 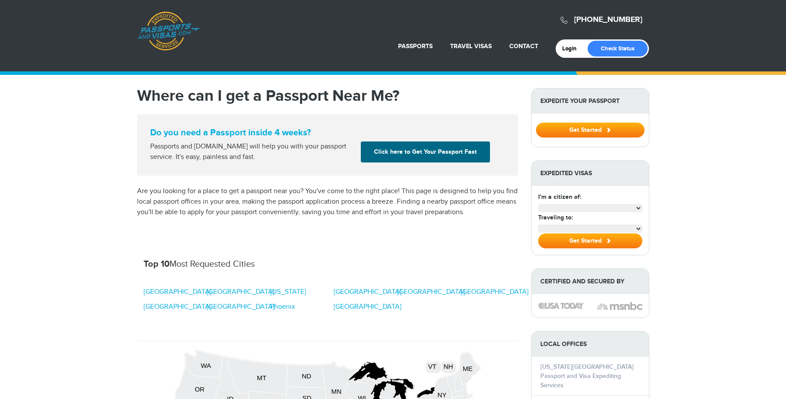 What do you see at coordinates (560, 197) in the screenshot?
I see `label: I'm a citizen of:` at bounding box center [560, 197].